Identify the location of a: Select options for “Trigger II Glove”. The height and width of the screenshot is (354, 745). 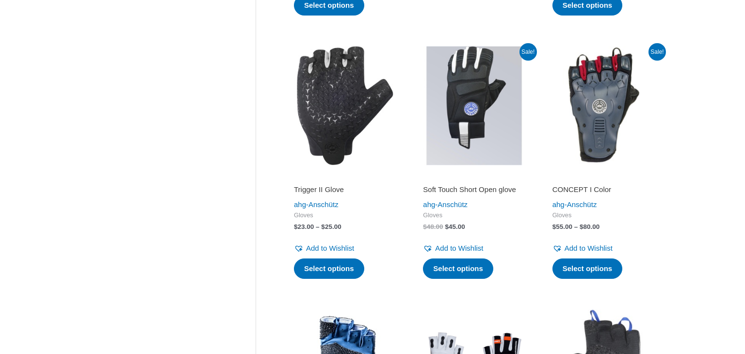
(329, 269).